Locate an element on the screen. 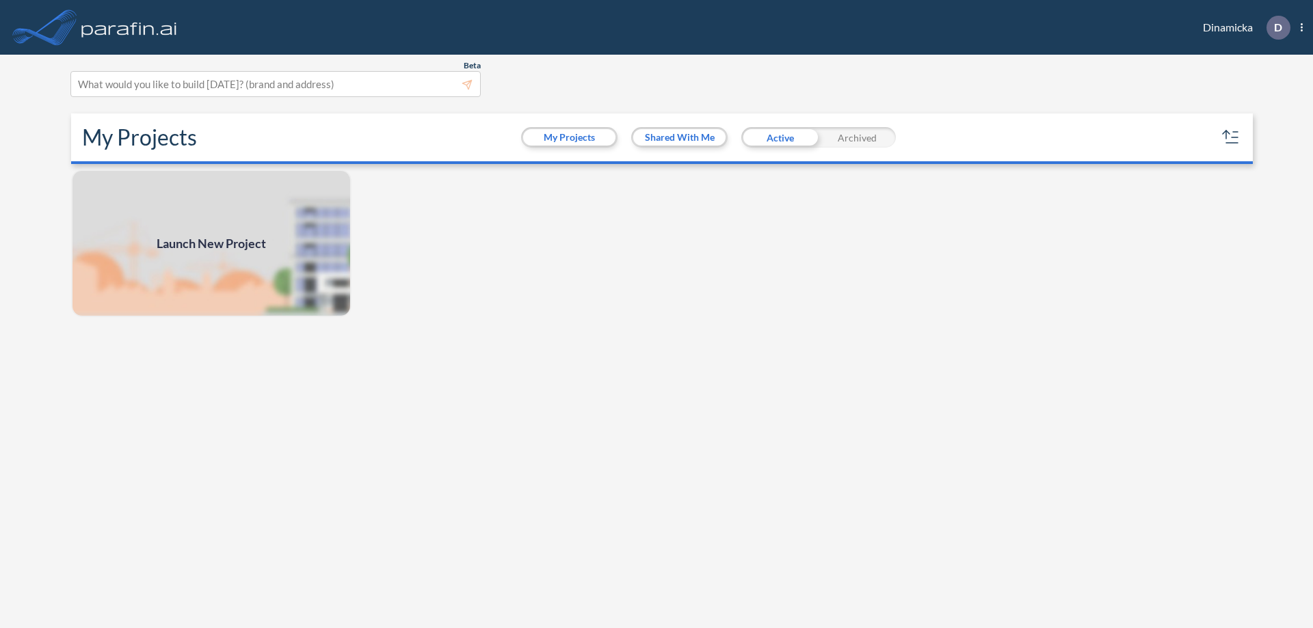 The image size is (1313, 628). a: Launch New Project is located at coordinates (211, 243).